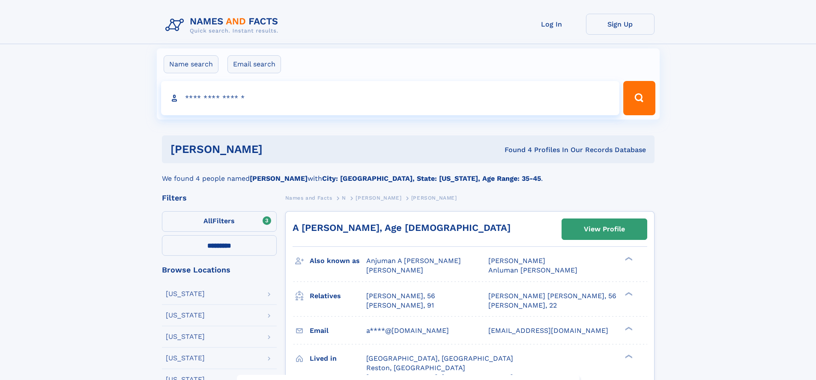 Image resolution: width=816 pixels, height=380 pixels. What do you see at coordinates (219, 198) in the screenshot?
I see `div: Filters` at bounding box center [219, 198].